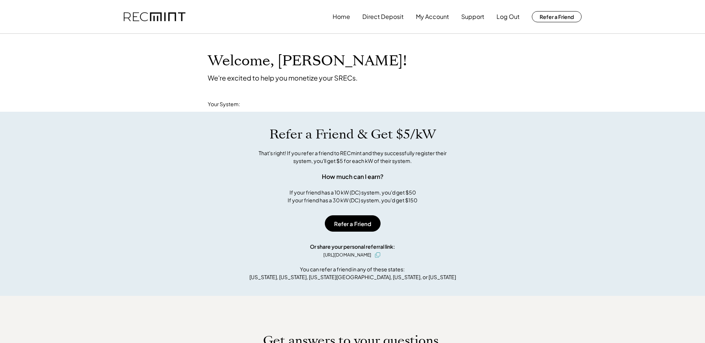 Image resolution: width=705 pixels, height=343 pixels. What do you see at coordinates (383, 17) in the screenshot?
I see `button: Direct Deposit` at bounding box center [383, 17].